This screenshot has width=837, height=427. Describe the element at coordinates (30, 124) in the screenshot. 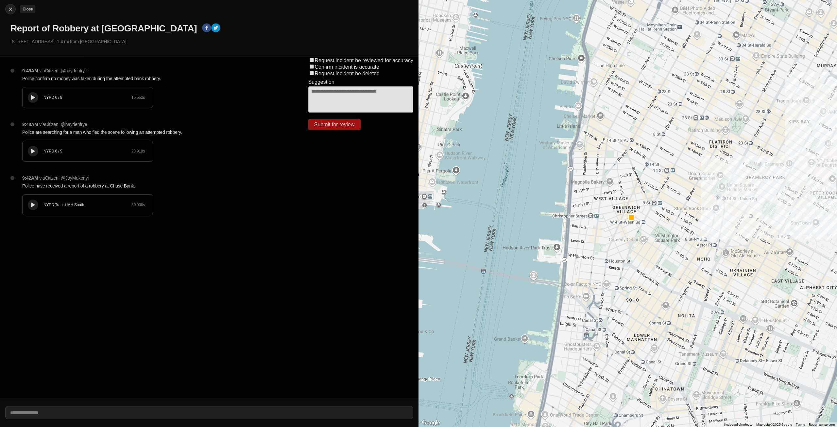

I see `p: 9:48AM` at that location.